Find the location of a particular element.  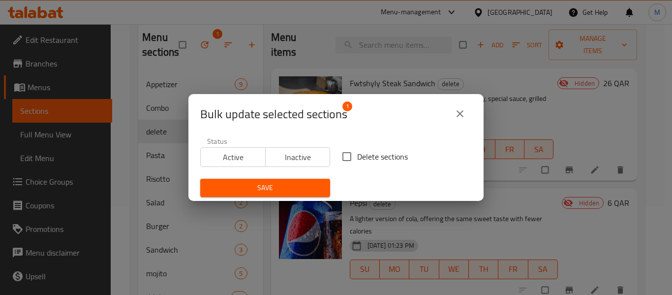

span: 1 is located at coordinates (347, 106).